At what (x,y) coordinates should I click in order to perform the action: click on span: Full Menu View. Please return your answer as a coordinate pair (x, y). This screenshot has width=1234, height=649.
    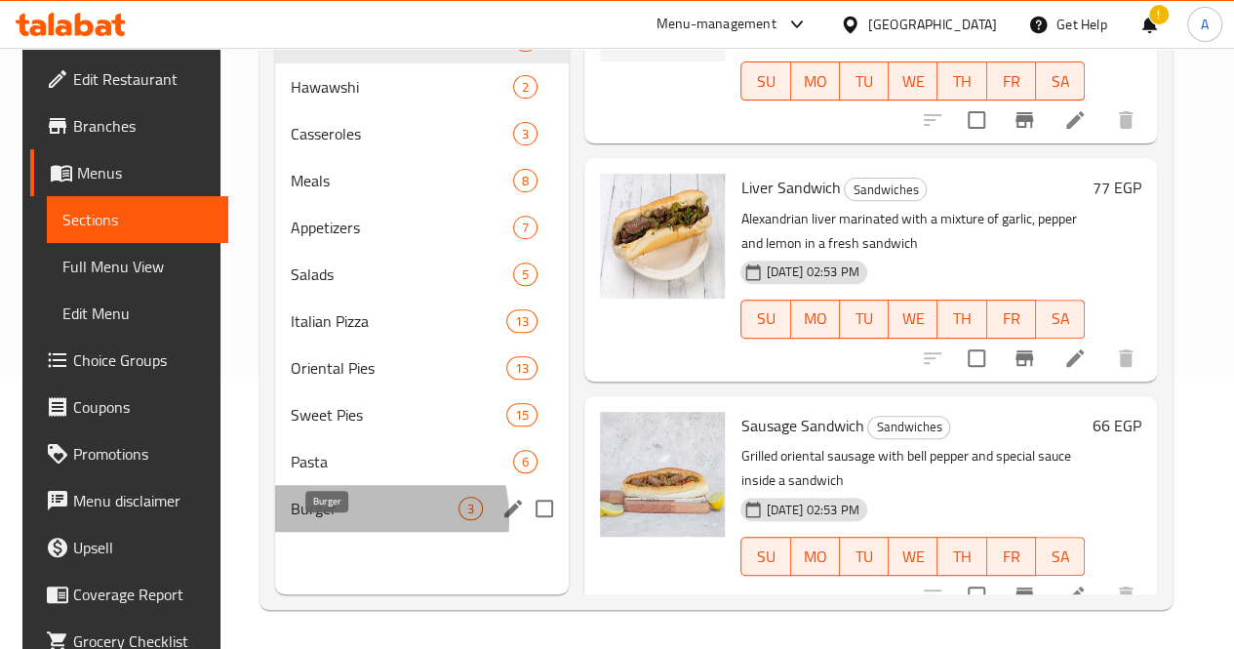
    Looking at the image, I should click on (138, 266).